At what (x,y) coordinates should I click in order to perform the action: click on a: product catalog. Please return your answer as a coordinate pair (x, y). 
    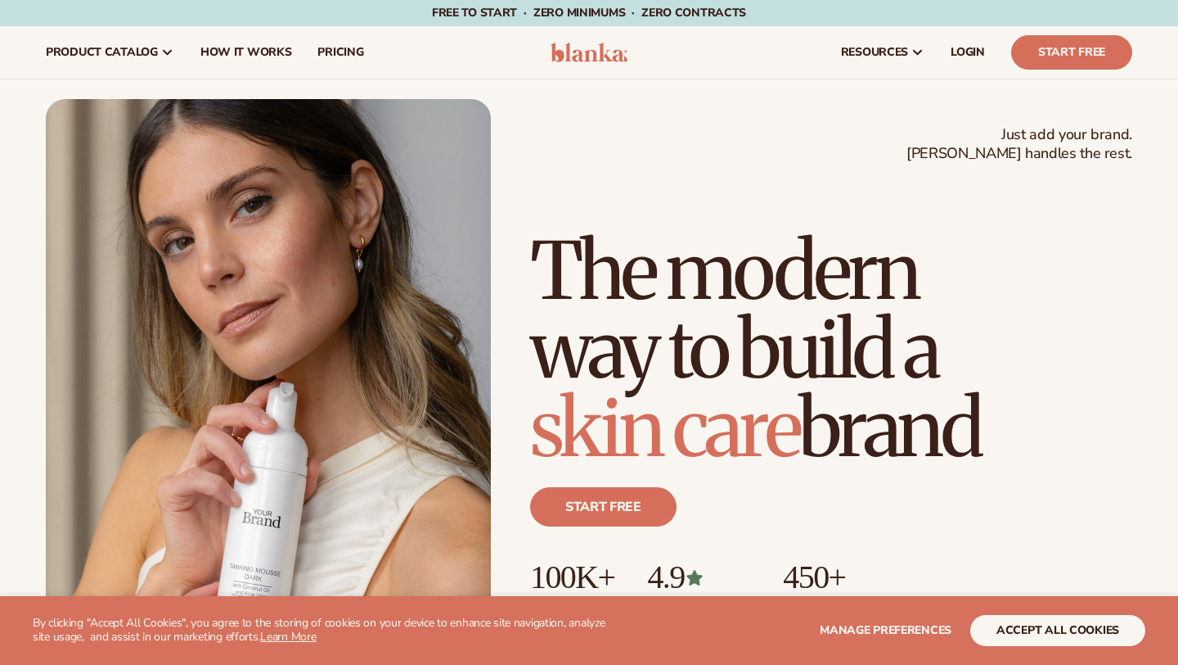
    Looking at the image, I should click on (110, 52).